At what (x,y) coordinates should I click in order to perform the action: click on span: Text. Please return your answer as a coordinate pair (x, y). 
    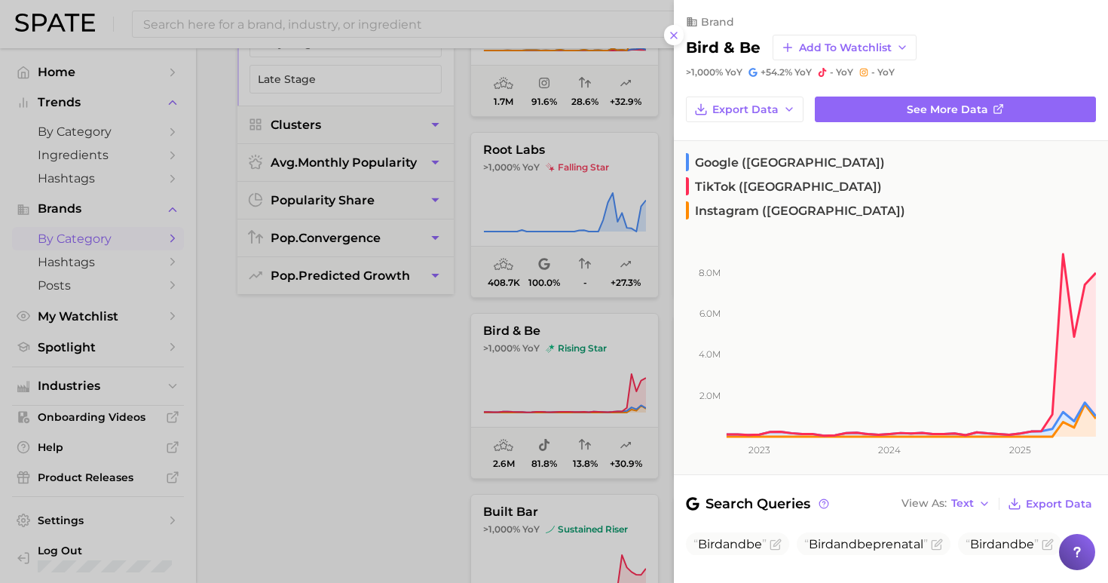
    Looking at the image, I should click on (963, 503).